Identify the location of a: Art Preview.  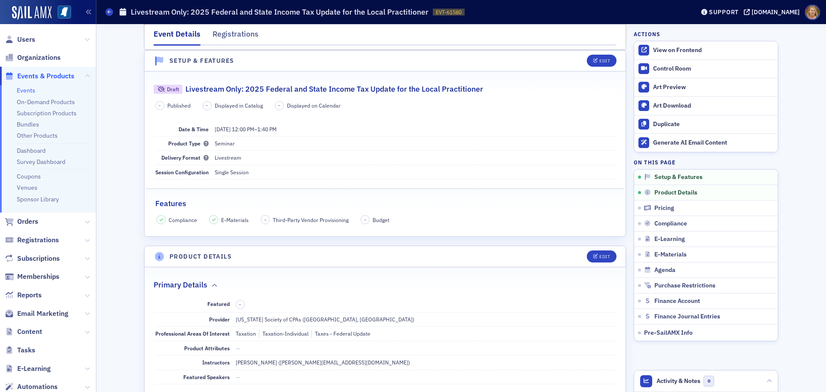
(706, 87).